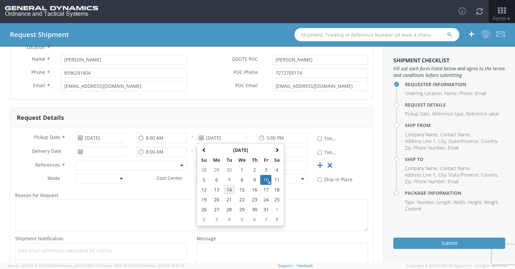 Image resolution: width=515 pixels, height=269 pixels. I want to click on a: Feedback, so click(305, 265).